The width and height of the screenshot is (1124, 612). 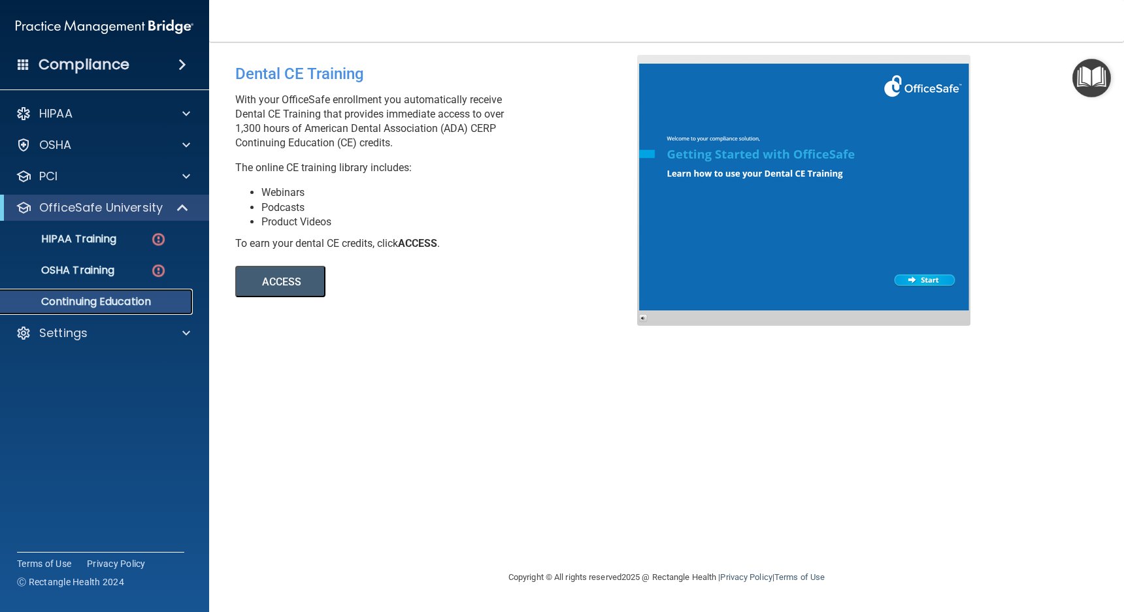 I want to click on span: Ⓒ Rectangle Health 2024, so click(x=71, y=582).